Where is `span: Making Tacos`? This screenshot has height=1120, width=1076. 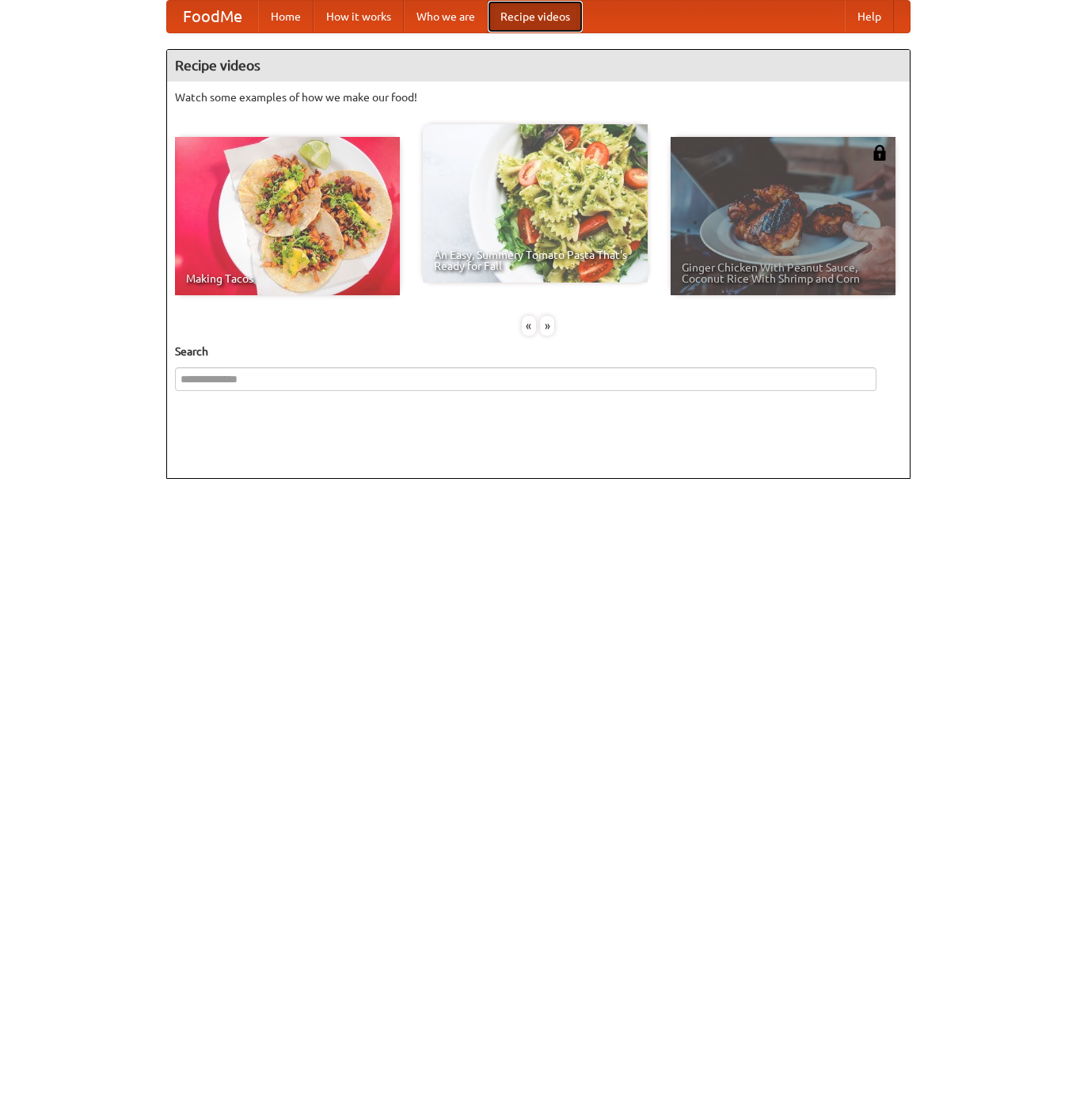
span: Making Tacos is located at coordinates (287, 279).